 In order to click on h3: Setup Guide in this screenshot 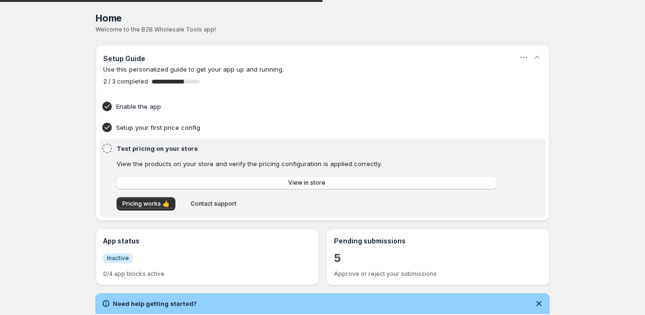, I will do `click(124, 59)`.